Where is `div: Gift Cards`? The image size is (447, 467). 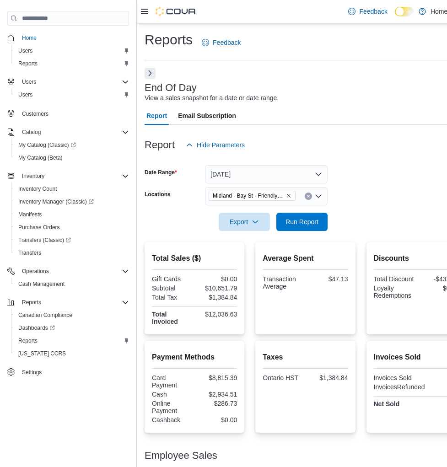 div: Gift Cards is located at coordinates (172, 279).